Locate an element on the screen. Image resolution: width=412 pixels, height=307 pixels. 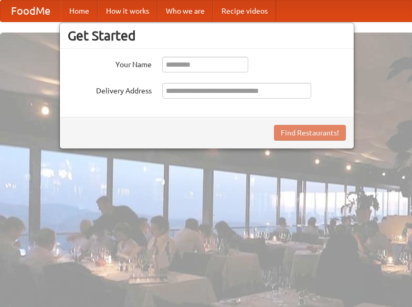
a: Home is located at coordinates (79, 11).